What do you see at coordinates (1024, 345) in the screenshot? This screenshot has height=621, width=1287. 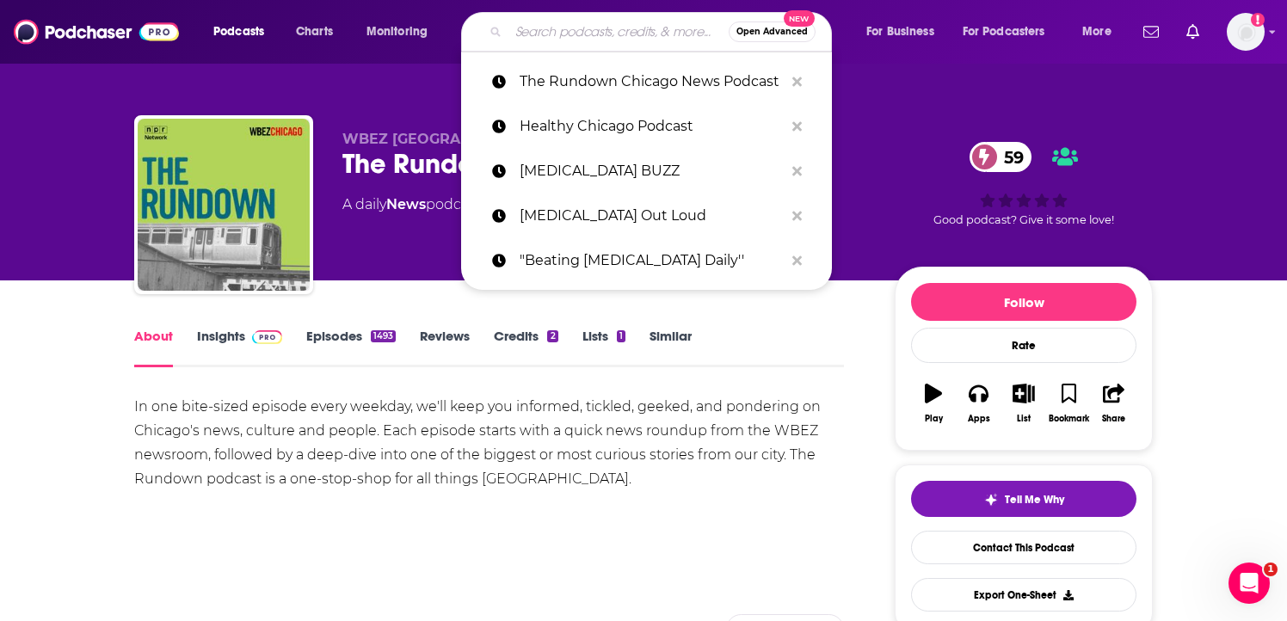 I see `div: Rate` at bounding box center [1024, 345].